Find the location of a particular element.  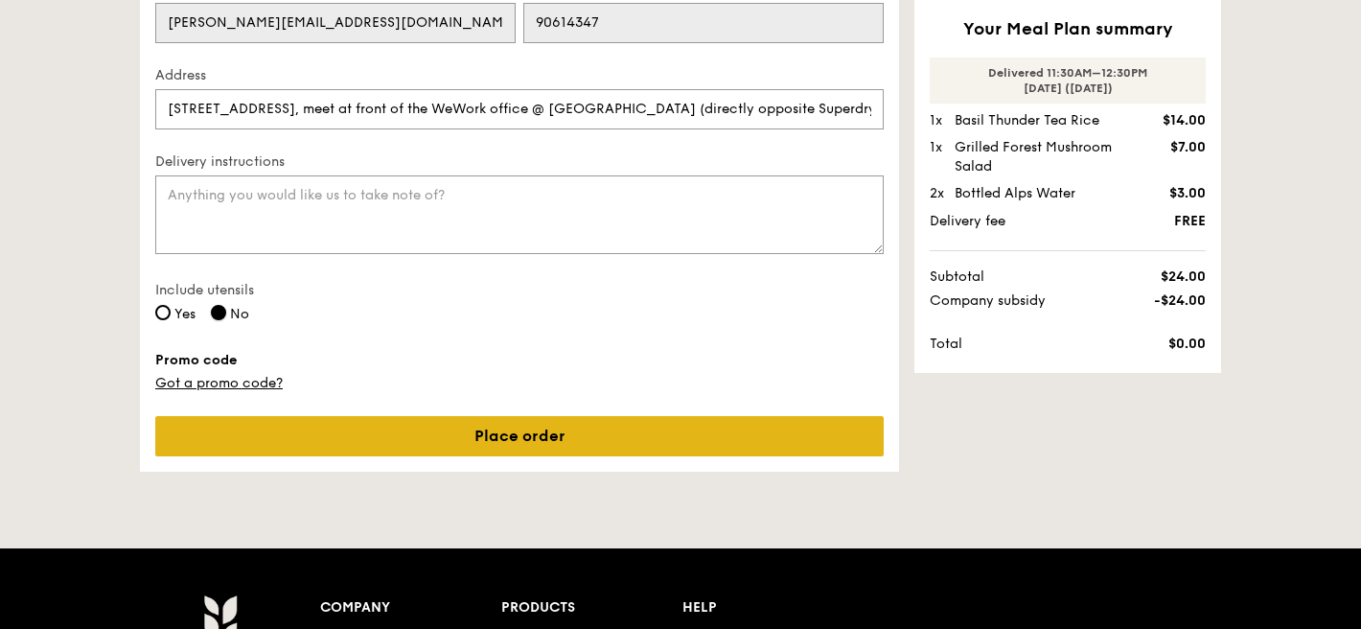

label: Promo code is located at coordinates (519, 360).